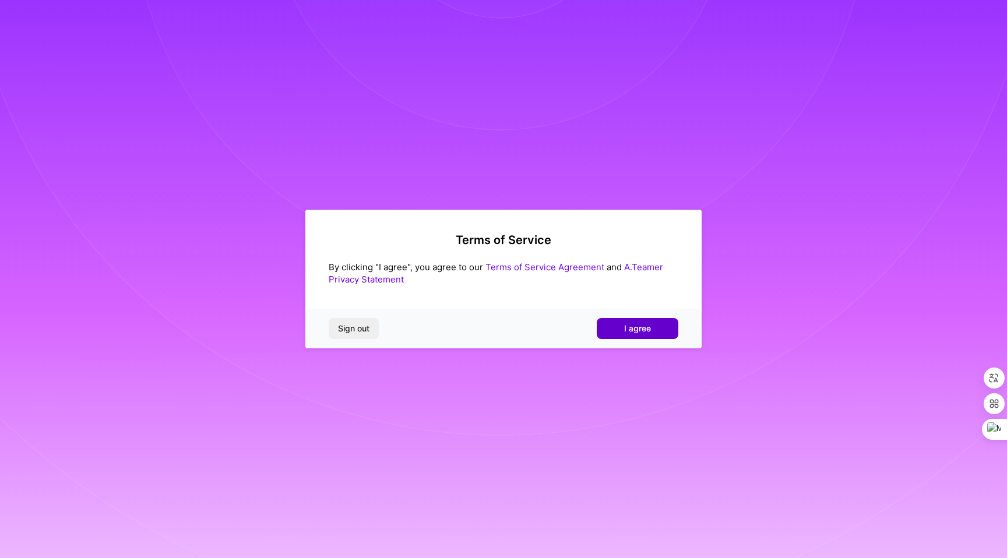 The width and height of the screenshot is (1007, 558). What do you see at coordinates (503, 273) in the screenshot?
I see `div: By clicking "I agree", you agree to our and` at bounding box center [503, 273].